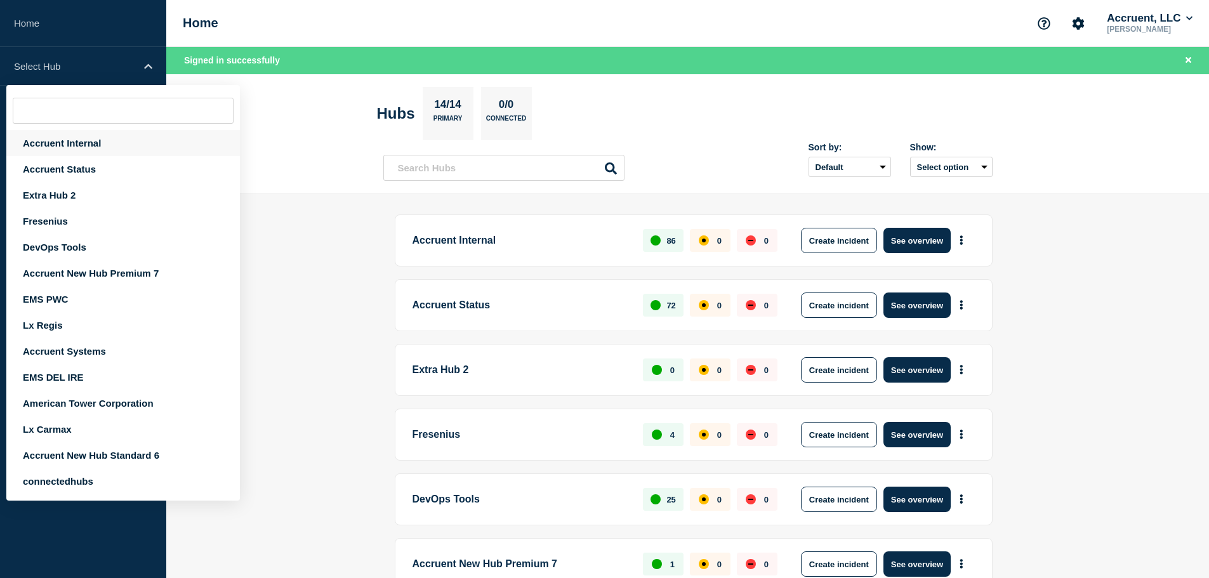 The width and height of the screenshot is (1209, 578). Describe the element at coordinates (671, 241) in the screenshot. I see `p: 86` at that location.